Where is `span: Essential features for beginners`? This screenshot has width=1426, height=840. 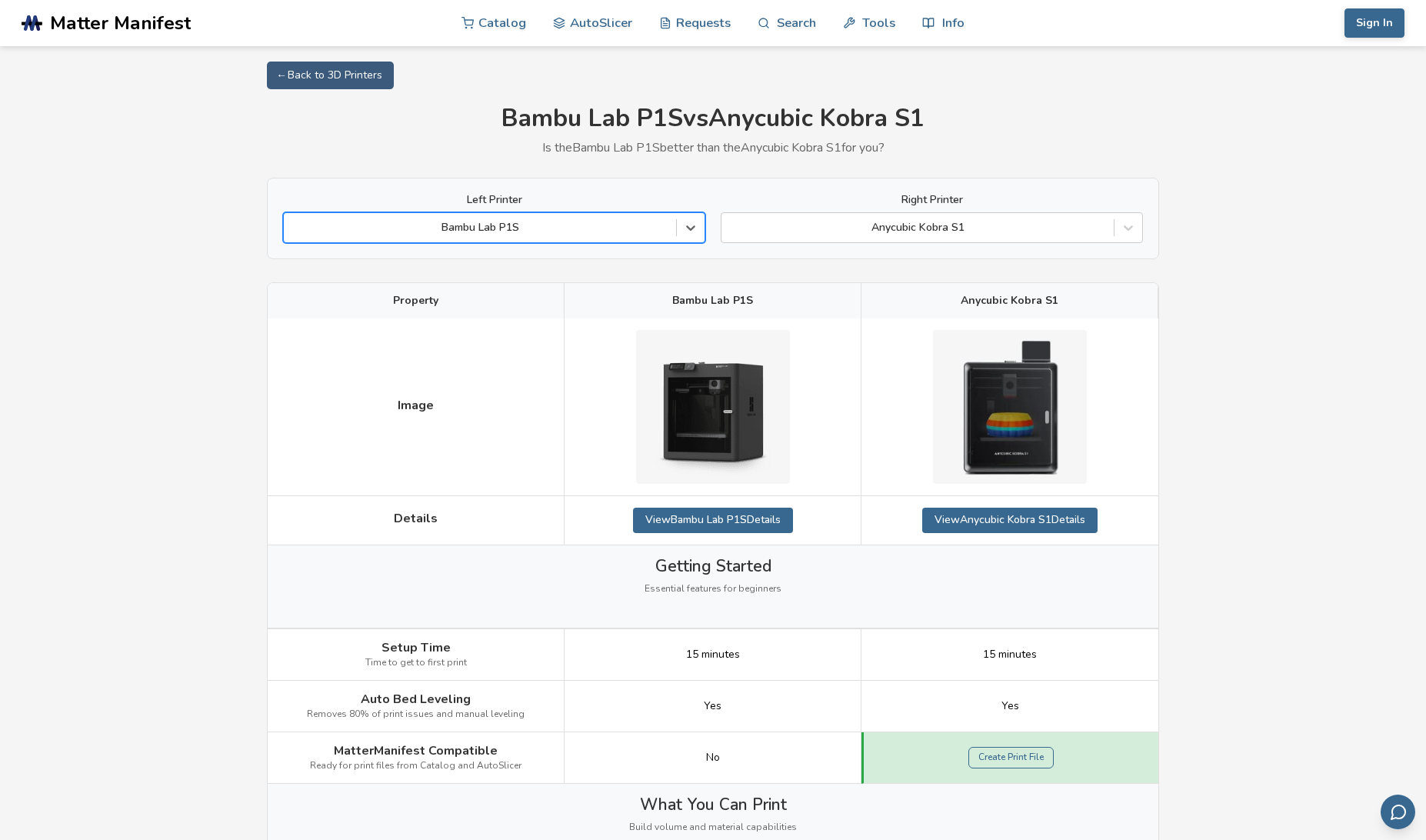 span: Essential features for beginners is located at coordinates (713, 589).